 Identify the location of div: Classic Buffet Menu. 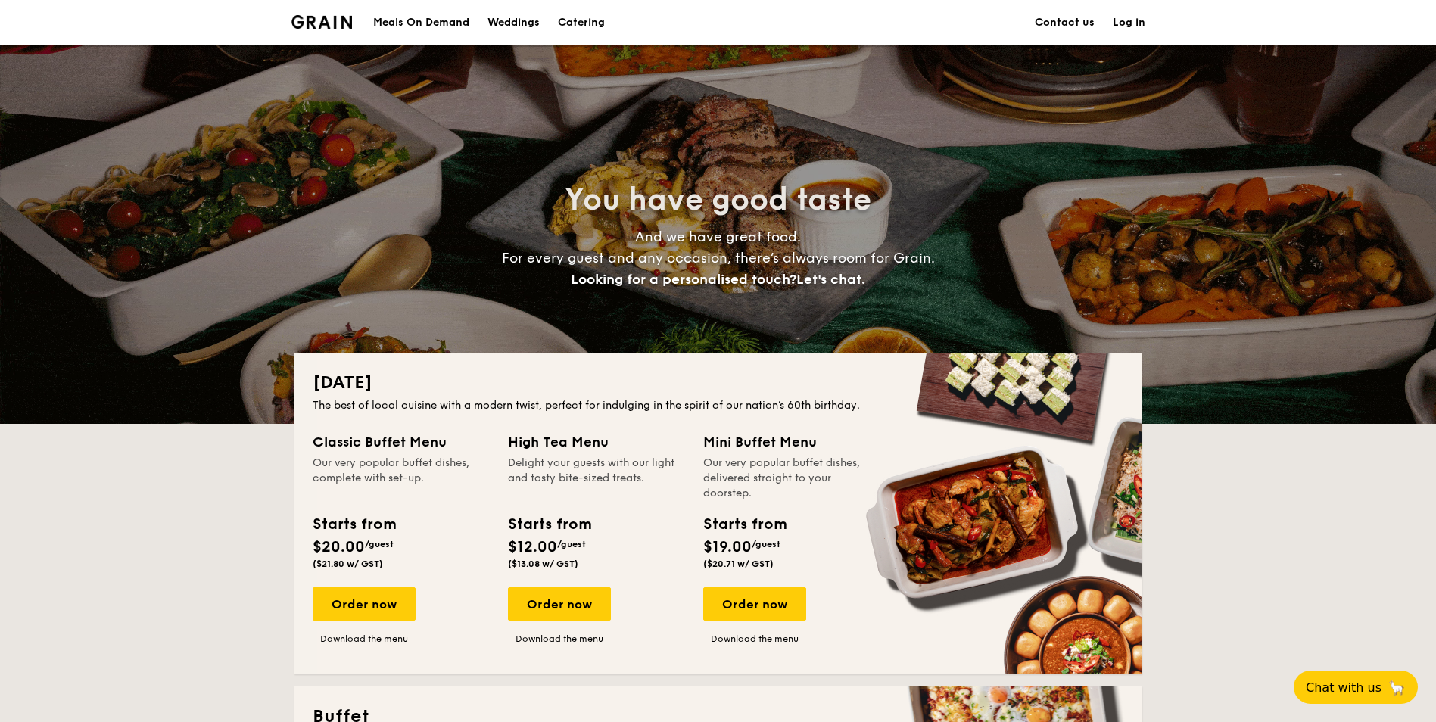
(401, 442).